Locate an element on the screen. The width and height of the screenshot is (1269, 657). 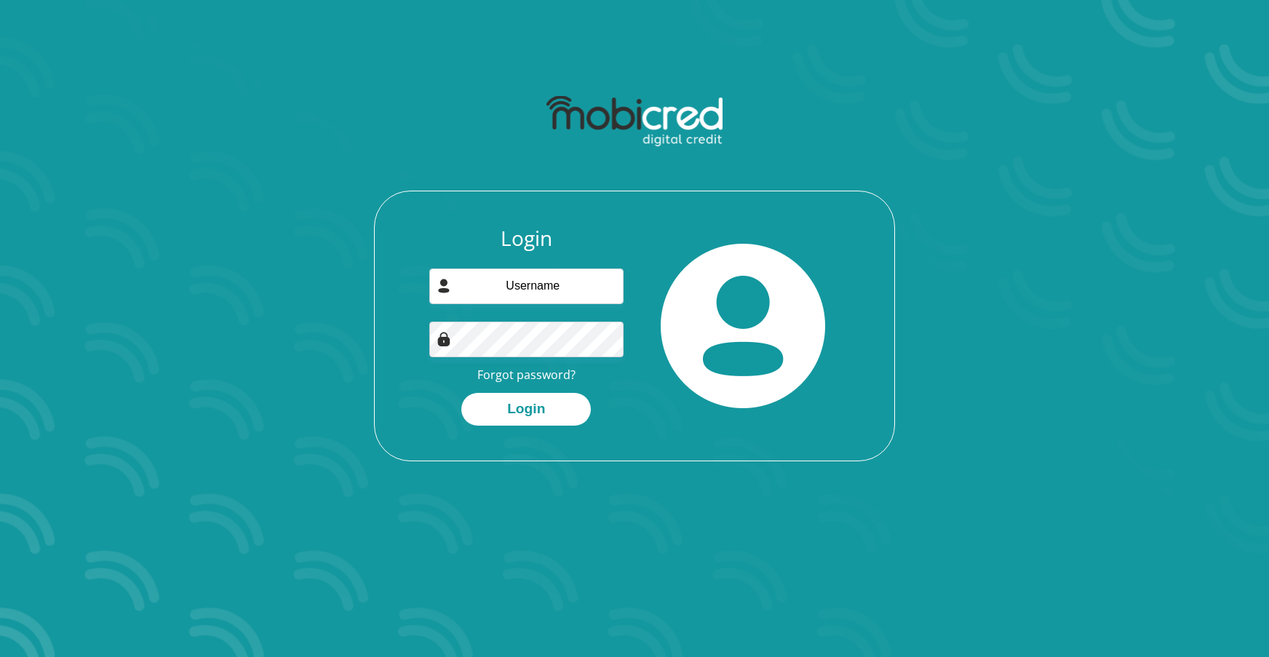
img: mobicred logo is located at coordinates (634, 122).